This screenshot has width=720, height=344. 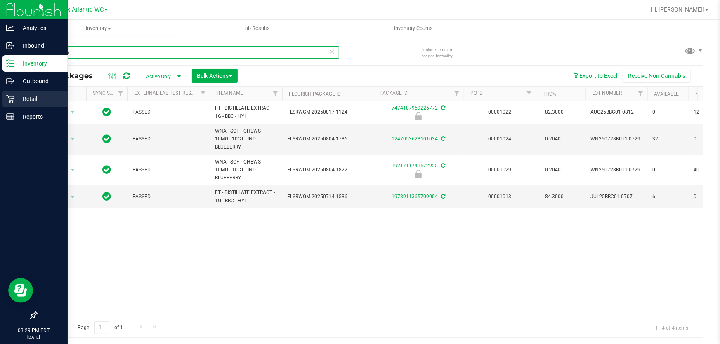 I want to click on span: FLSRWGM-20250714-1586, so click(x=328, y=197).